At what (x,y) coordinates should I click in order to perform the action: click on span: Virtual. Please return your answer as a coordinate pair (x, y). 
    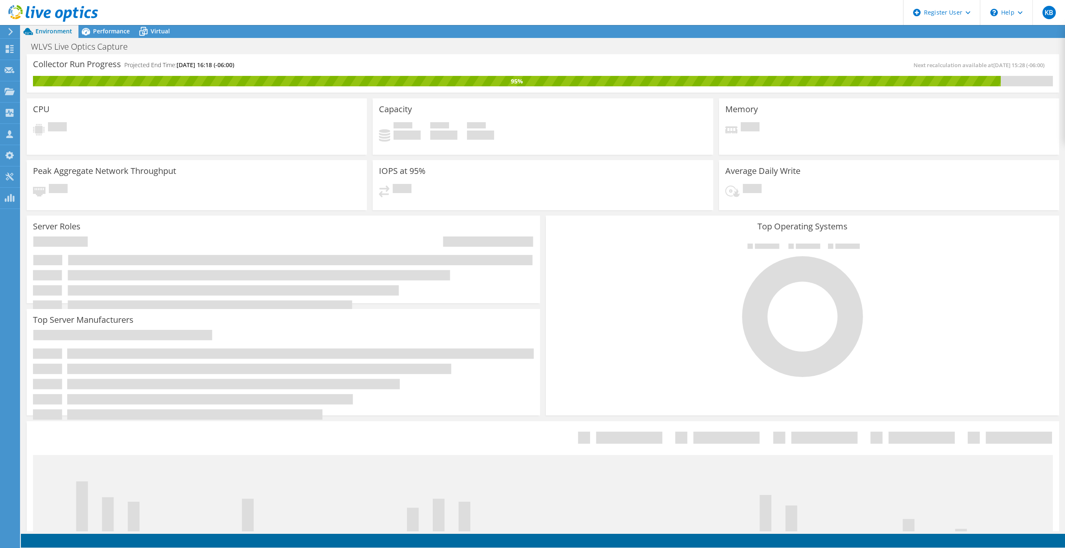
    Looking at the image, I should click on (160, 31).